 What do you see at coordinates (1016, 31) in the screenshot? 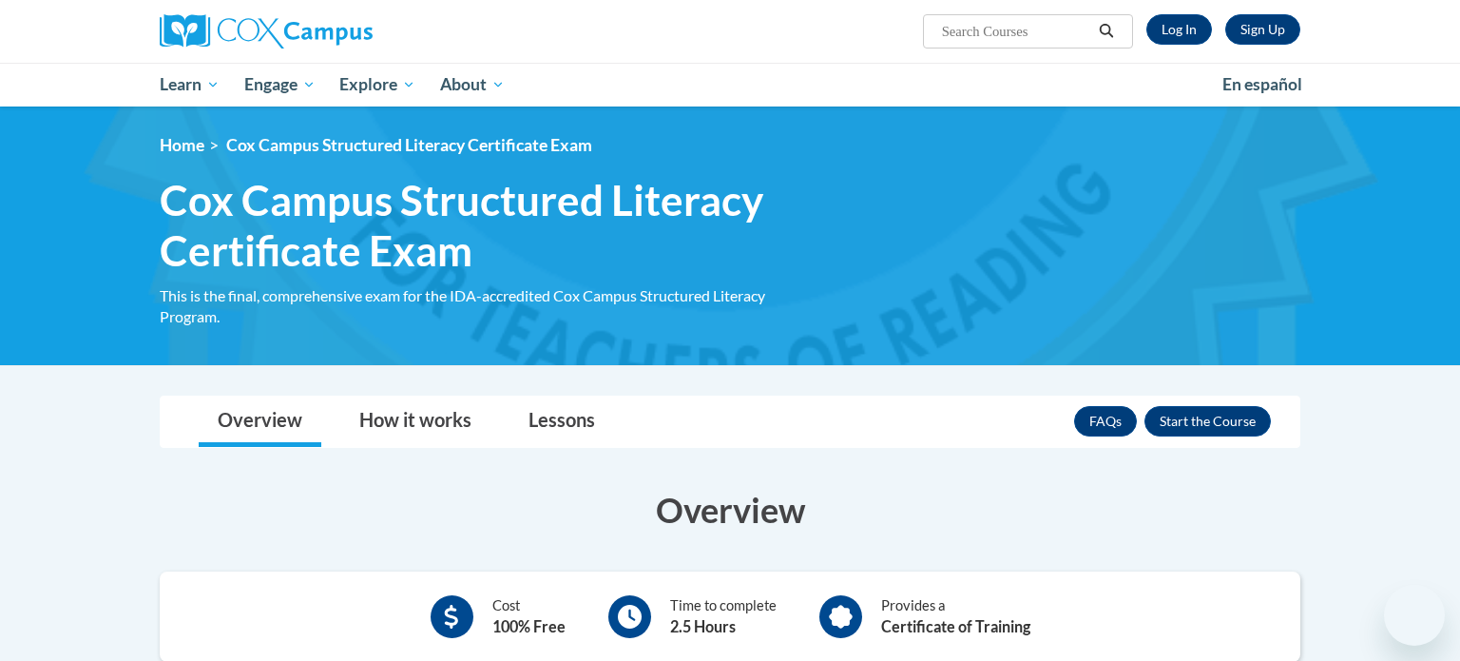
I see `input: Search Courses` at bounding box center [1016, 31].